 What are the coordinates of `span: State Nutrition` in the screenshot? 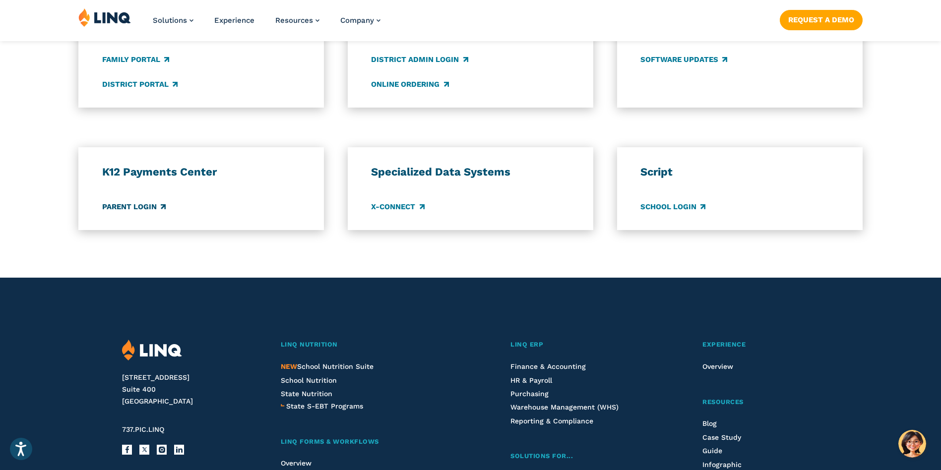 It's located at (307, 394).